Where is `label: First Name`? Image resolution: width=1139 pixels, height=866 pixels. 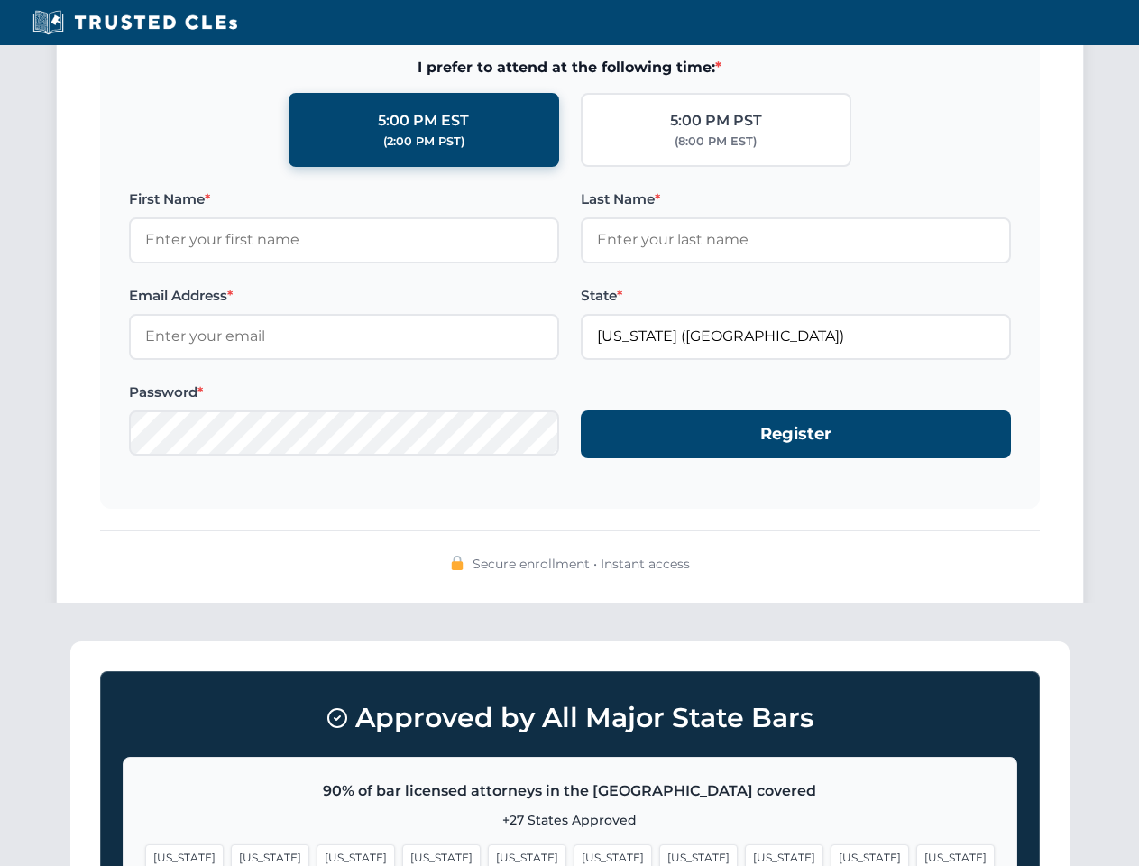 label: First Name is located at coordinates (344, 199).